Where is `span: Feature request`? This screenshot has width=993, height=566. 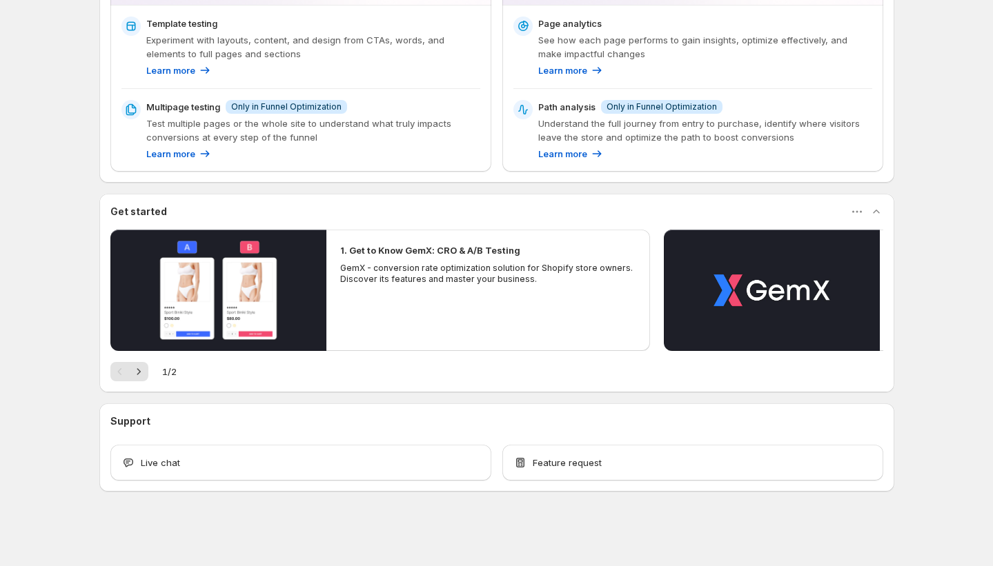 span: Feature request is located at coordinates (567, 463).